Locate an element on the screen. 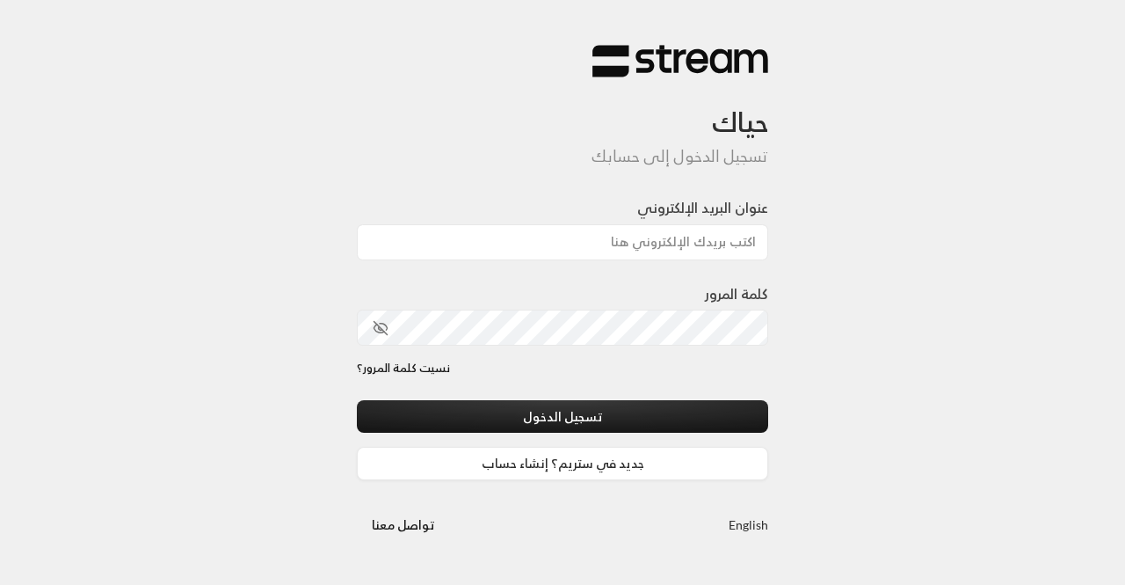  button: toggle password visibility is located at coordinates (381, 328).